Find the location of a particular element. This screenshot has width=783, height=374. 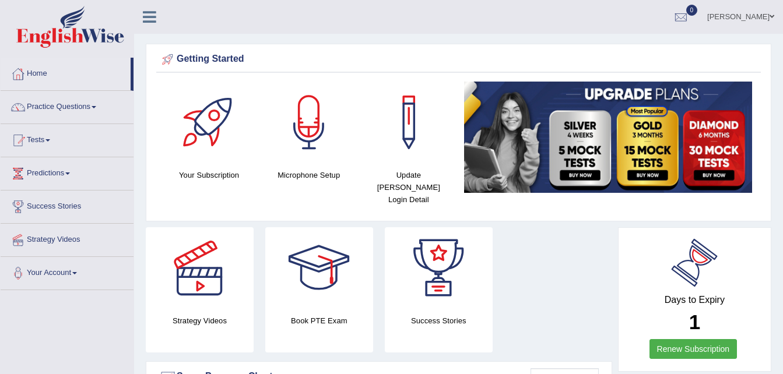

a: Your Account is located at coordinates (67, 272).